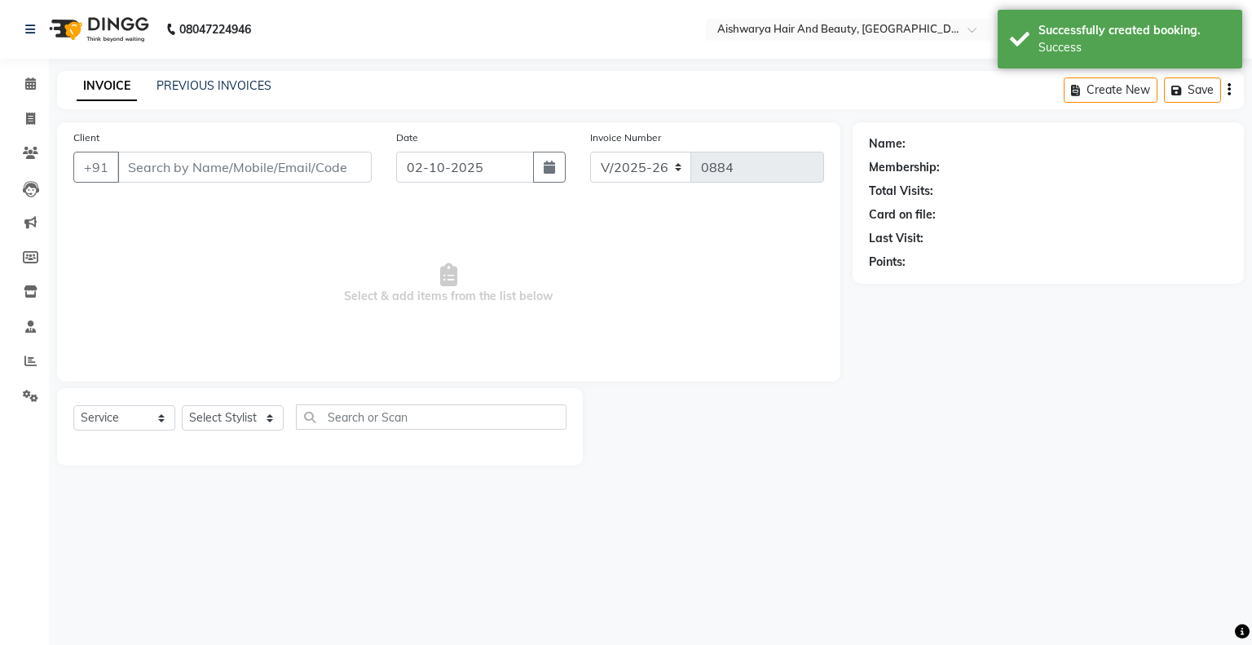 The height and width of the screenshot is (645, 1252). What do you see at coordinates (86, 138) in the screenshot?
I see `label: Client` at bounding box center [86, 138].